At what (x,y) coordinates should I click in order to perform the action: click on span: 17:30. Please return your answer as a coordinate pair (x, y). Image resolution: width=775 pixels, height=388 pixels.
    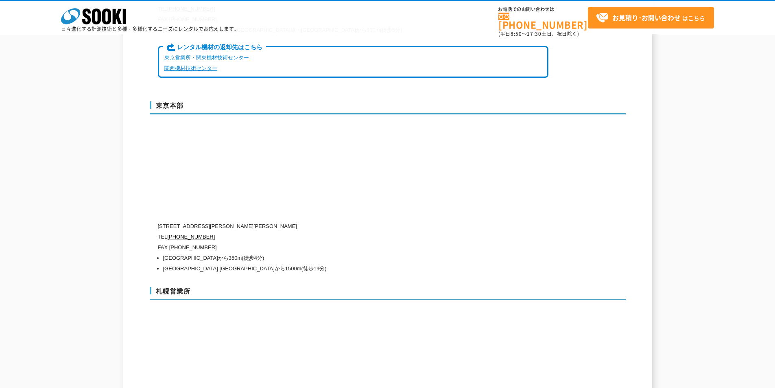
    Looking at the image, I should click on (534, 34).